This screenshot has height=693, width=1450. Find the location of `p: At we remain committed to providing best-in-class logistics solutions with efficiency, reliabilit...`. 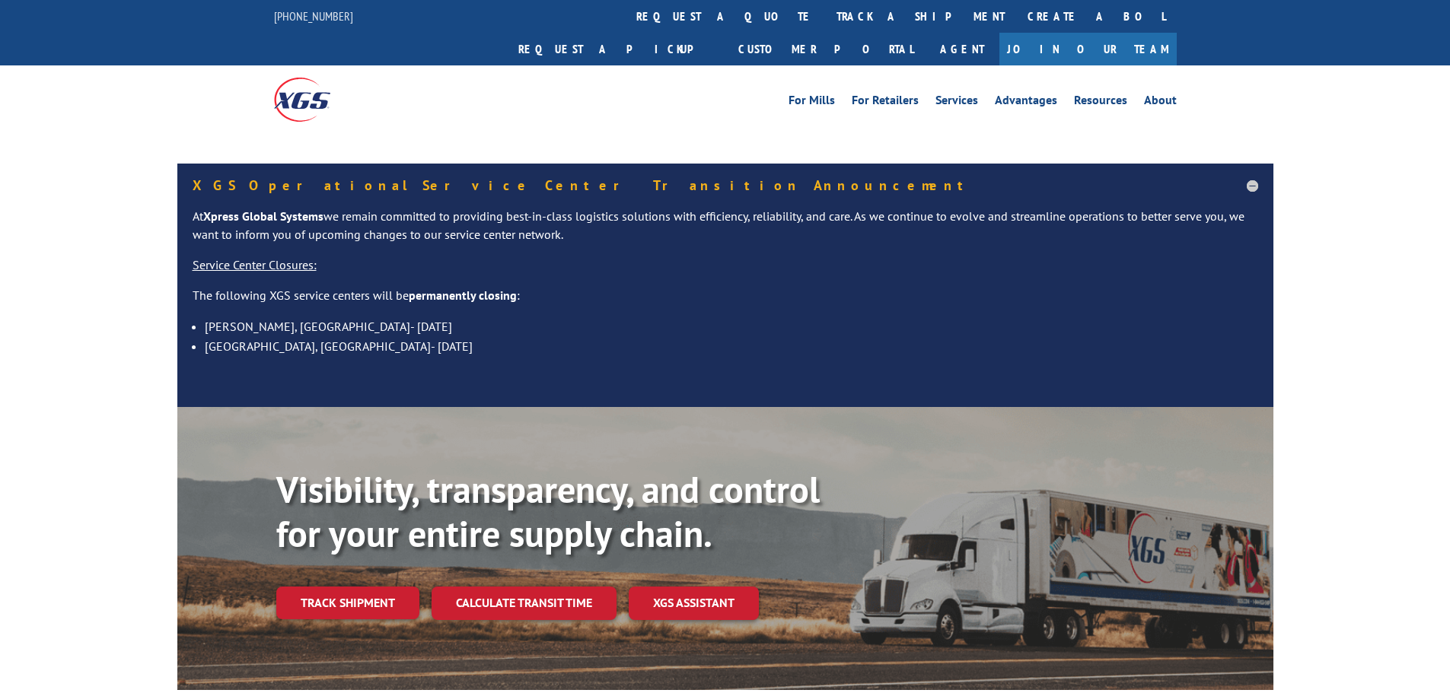

p: At we remain committed to providing best-in-class logistics solutions with efficiency, reliabilit... is located at coordinates (725, 232).